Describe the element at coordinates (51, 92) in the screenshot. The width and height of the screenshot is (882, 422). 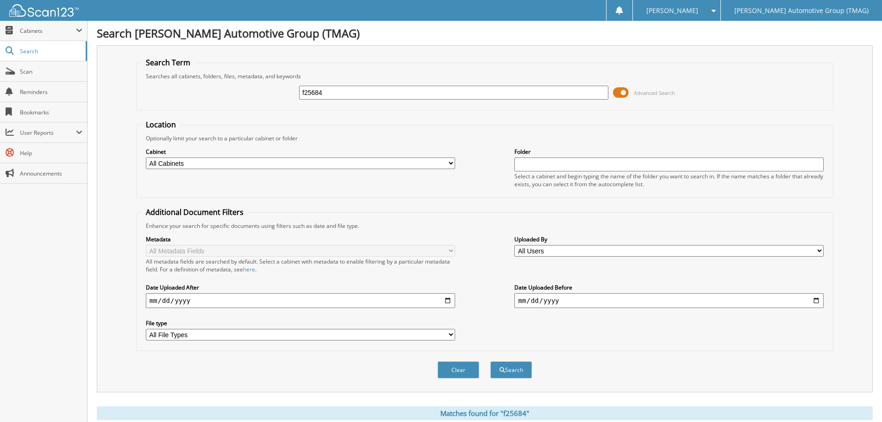
I see `span: Reminders` at that location.